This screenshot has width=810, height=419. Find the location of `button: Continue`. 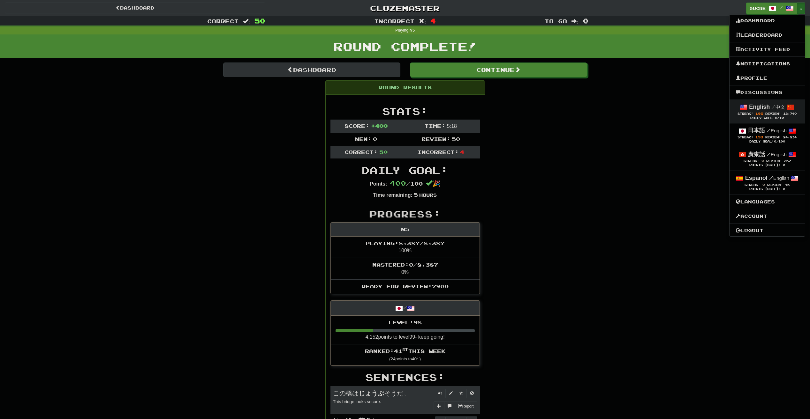

button: Continue is located at coordinates (498, 70).